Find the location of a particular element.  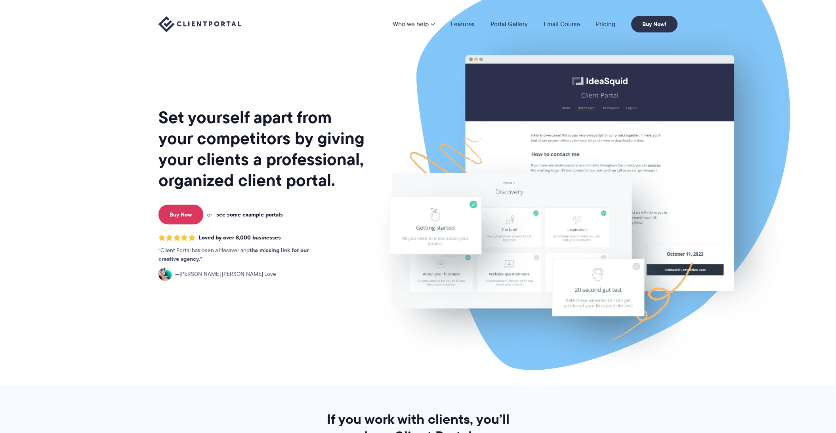

p: Client Portal has been a lifesaver and . is located at coordinates (242, 255).